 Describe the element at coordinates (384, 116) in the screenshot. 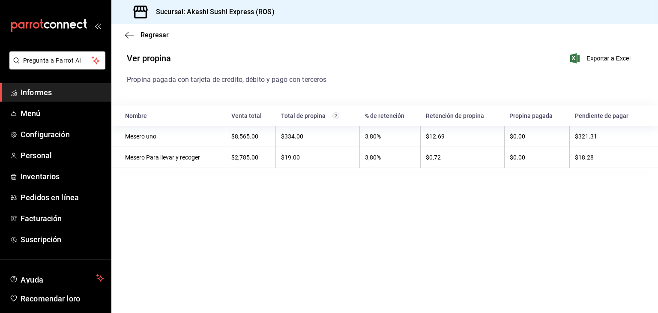

I see `font: % de retención` at that location.